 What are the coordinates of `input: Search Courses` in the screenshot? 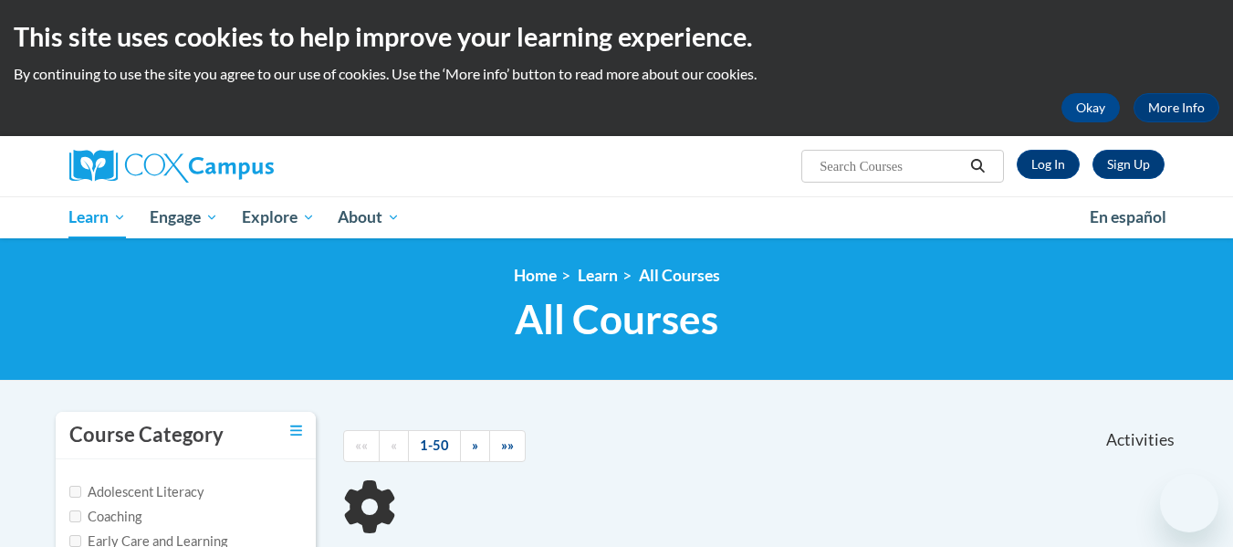 It's located at (891, 166).